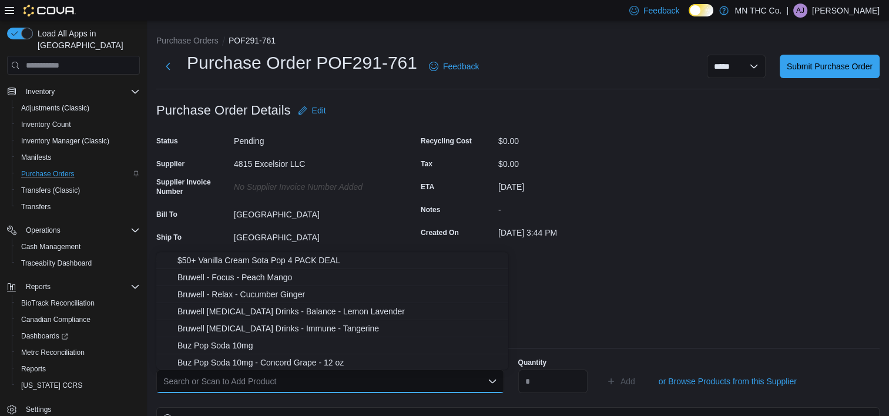  Describe the element at coordinates (518, 42) in the screenshot. I see `nav: An example of EuiBreadcrumbs` at that location.